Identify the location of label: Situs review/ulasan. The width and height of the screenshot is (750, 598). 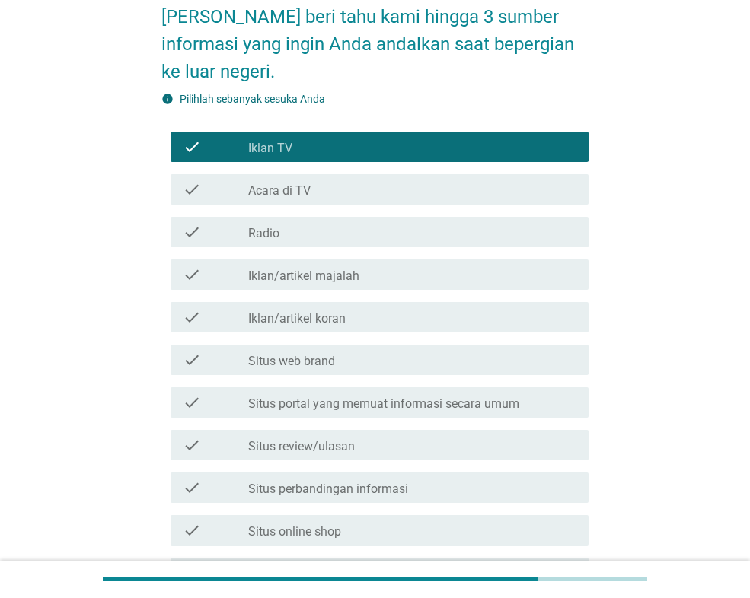
(301, 447).